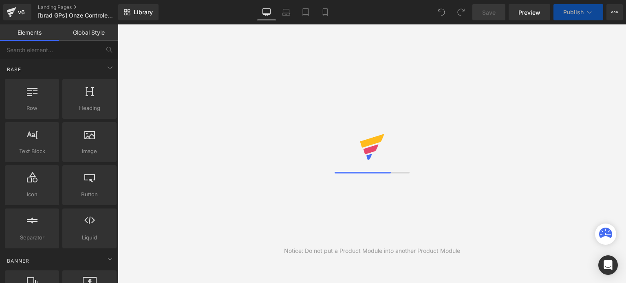 The height and width of the screenshot is (283, 626). Describe the element at coordinates (306, 12) in the screenshot. I see `a: Tablet` at that location.